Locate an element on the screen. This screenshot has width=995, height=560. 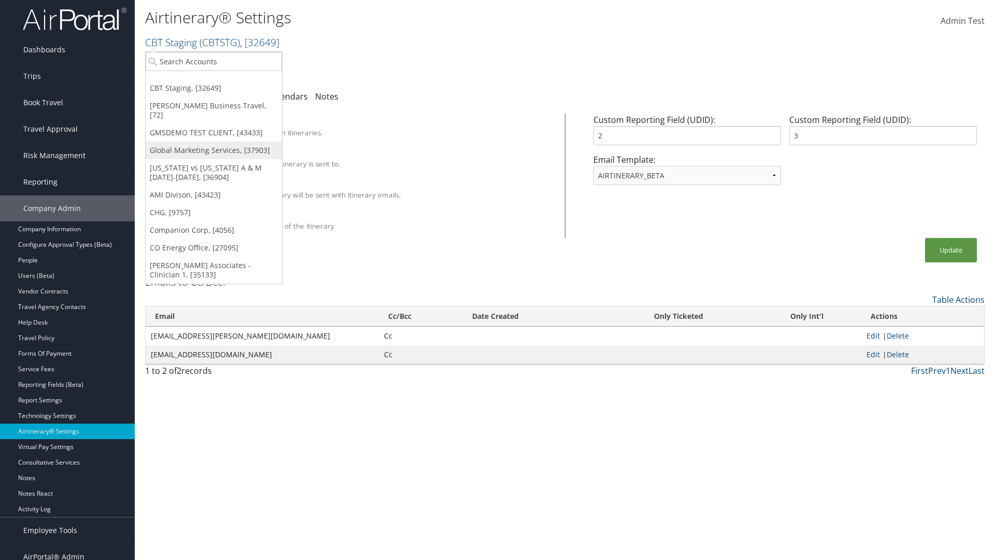
a: Companion Corp, [4056] is located at coordinates (213, 230).